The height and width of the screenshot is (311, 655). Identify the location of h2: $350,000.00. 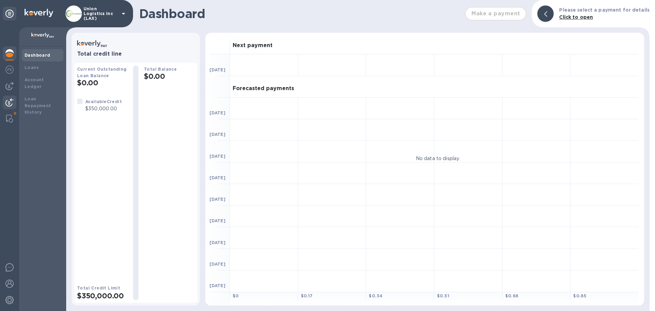
(102, 295).